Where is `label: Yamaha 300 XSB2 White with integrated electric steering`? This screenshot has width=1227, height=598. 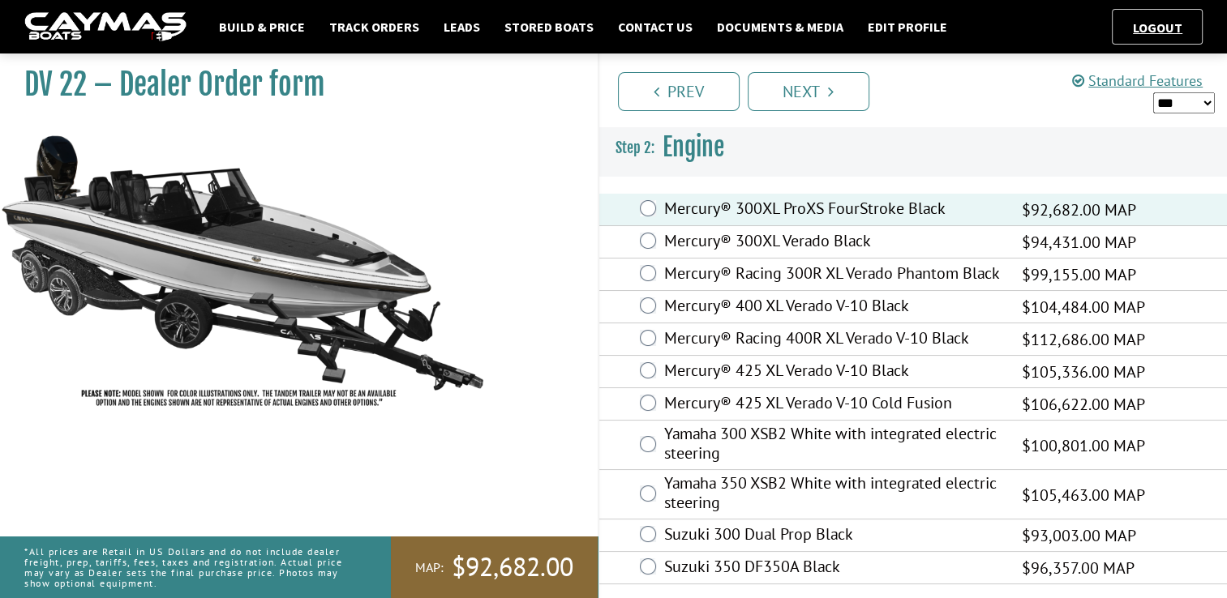 label: Yamaha 300 XSB2 White with integrated electric steering is located at coordinates (833, 445).